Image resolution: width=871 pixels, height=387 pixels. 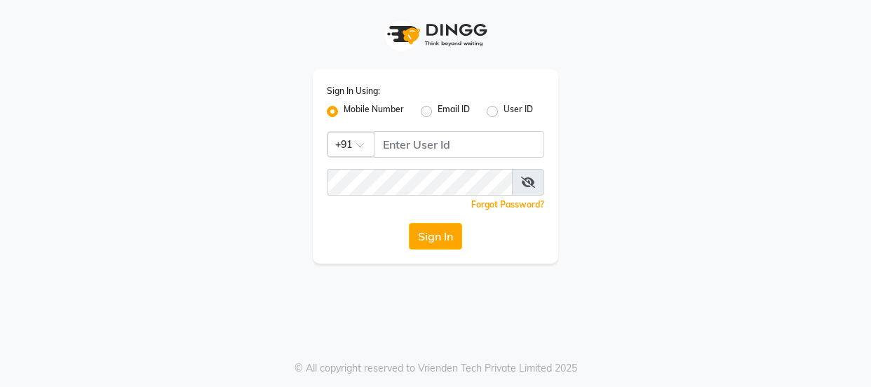 I want to click on label: Sign In Using:, so click(x=354, y=91).